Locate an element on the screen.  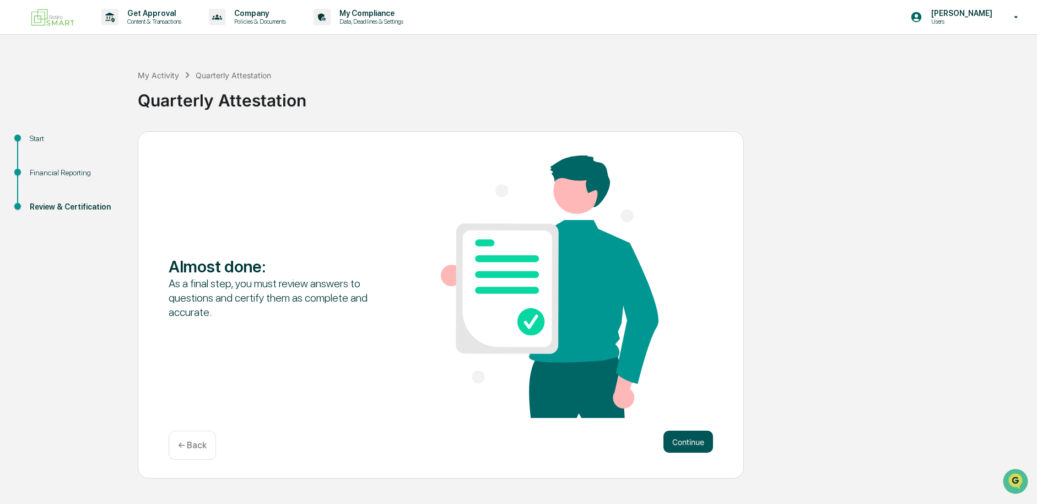
p: Policies & Documents is located at coordinates (258, 21).